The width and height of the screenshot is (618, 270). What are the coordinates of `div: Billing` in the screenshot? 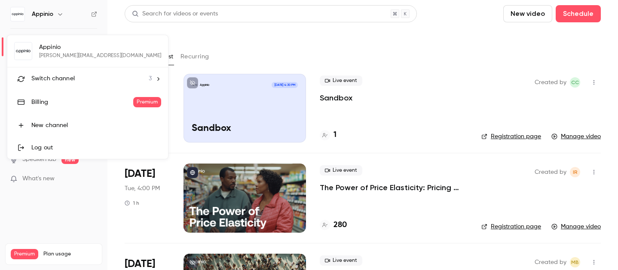 It's located at (82, 102).